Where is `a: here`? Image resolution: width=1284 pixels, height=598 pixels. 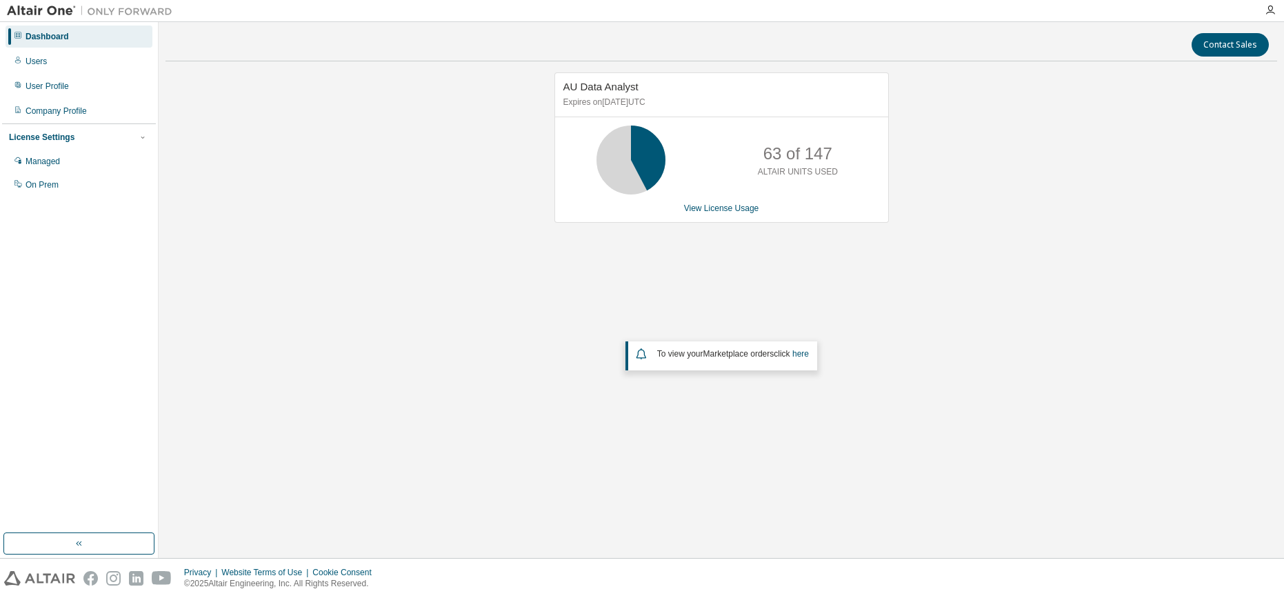 a: here is located at coordinates (801, 354).